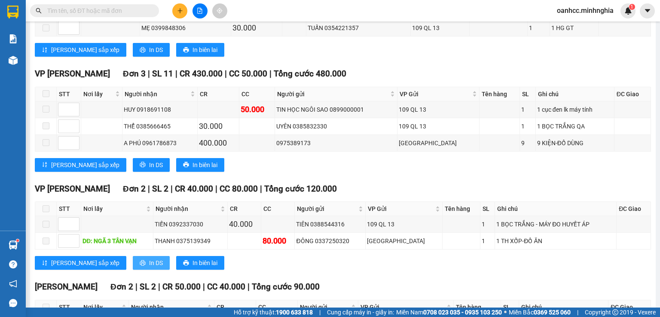  What do you see at coordinates (585, 10) in the screenshot?
I see `span: oanhcc.minhnghia` at bounding box center [585, 10].